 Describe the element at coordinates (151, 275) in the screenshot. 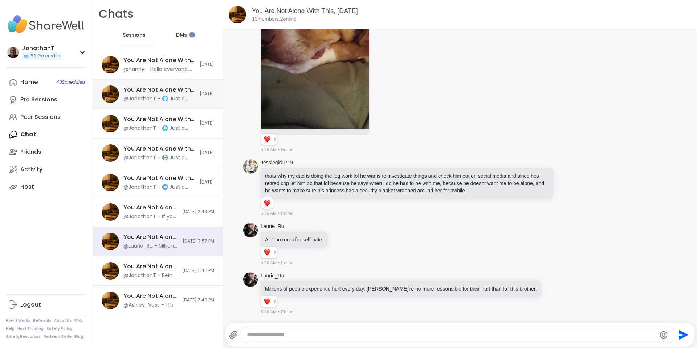

I see `div: @JonathanT - Being intentional about the wins is so important!` at that location.